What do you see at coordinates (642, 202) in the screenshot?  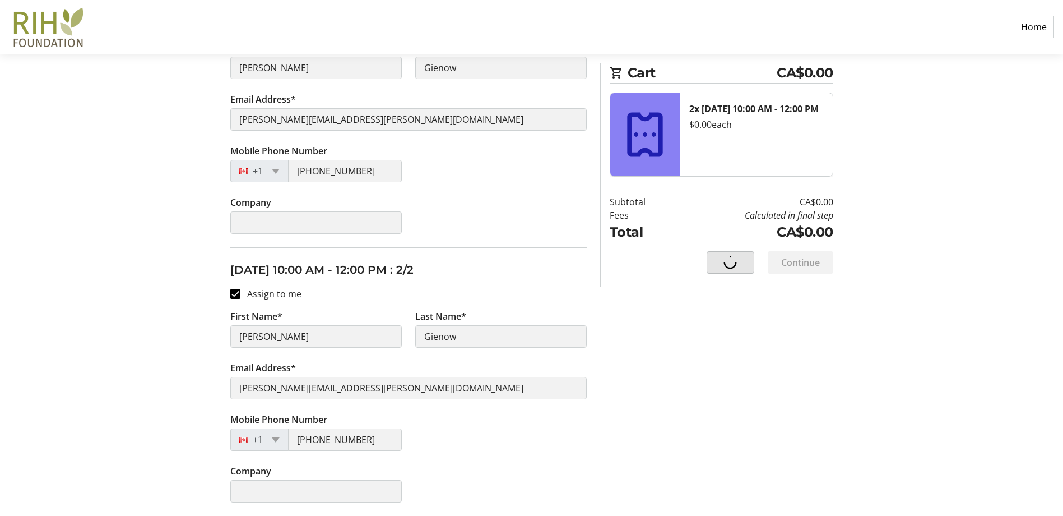 I see `td: Subtotal` at bounding box center [642, 202].